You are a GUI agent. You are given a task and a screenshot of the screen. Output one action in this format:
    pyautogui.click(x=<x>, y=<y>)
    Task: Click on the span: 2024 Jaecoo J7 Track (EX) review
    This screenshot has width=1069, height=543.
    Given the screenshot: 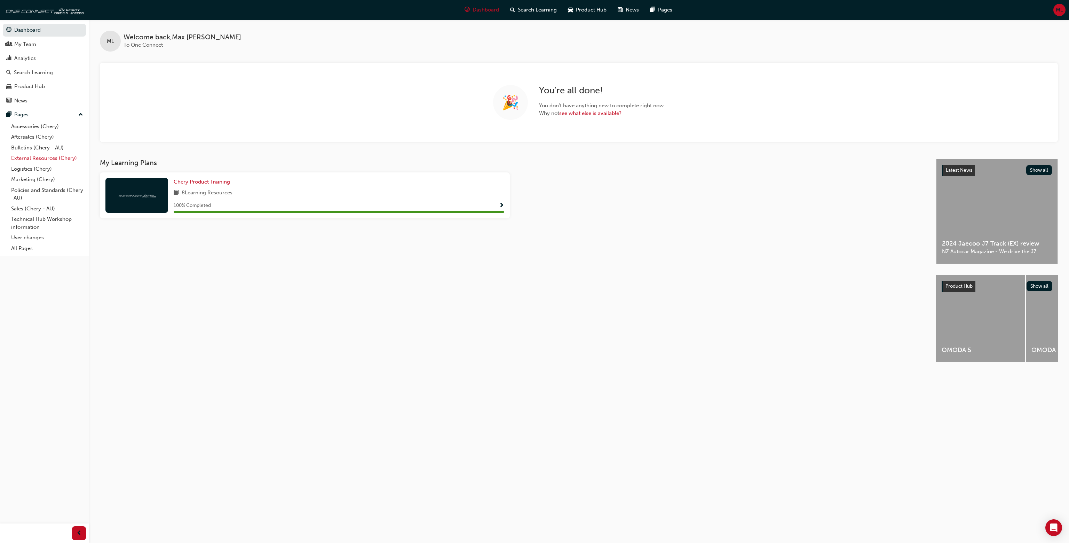 What is the action you would take?
    pyautogui.click(x=997, y=243)
    